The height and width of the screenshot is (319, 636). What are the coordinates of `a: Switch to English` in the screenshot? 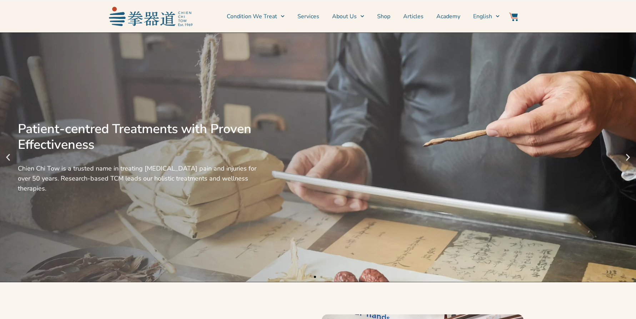 It's located at (486, 16).